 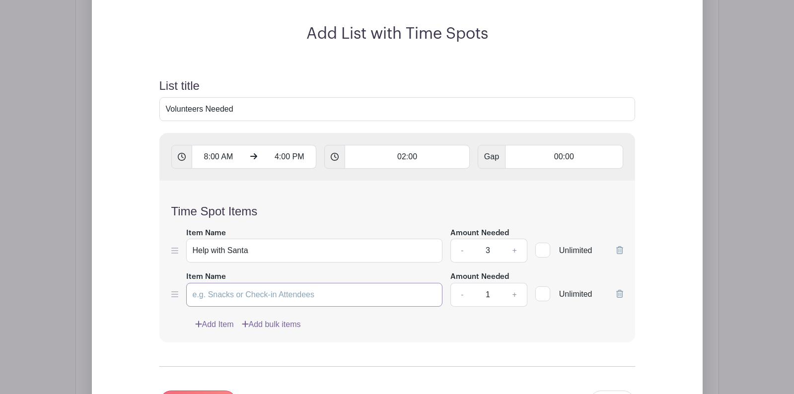 I want to click on input: From, so click(x=219, y=157).